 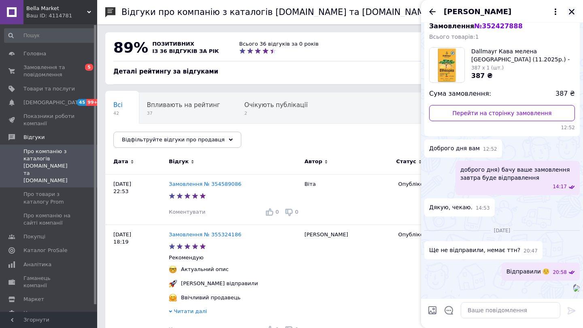 I want to click on span: 99+, so click(x=93, y=102).